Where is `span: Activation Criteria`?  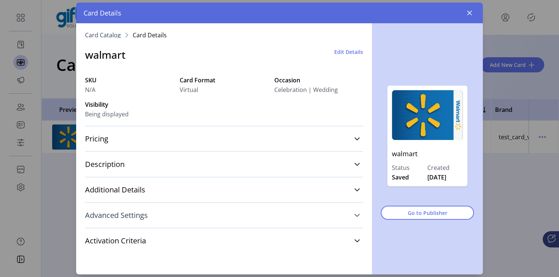
span: Activation Criteria is located at coordinates (115, 241).